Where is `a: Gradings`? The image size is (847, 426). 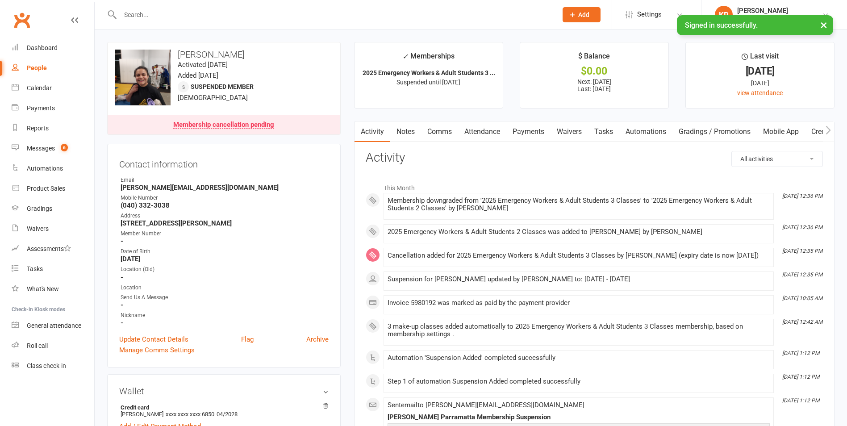
a: Gradings is located at coordinates (53, 208).